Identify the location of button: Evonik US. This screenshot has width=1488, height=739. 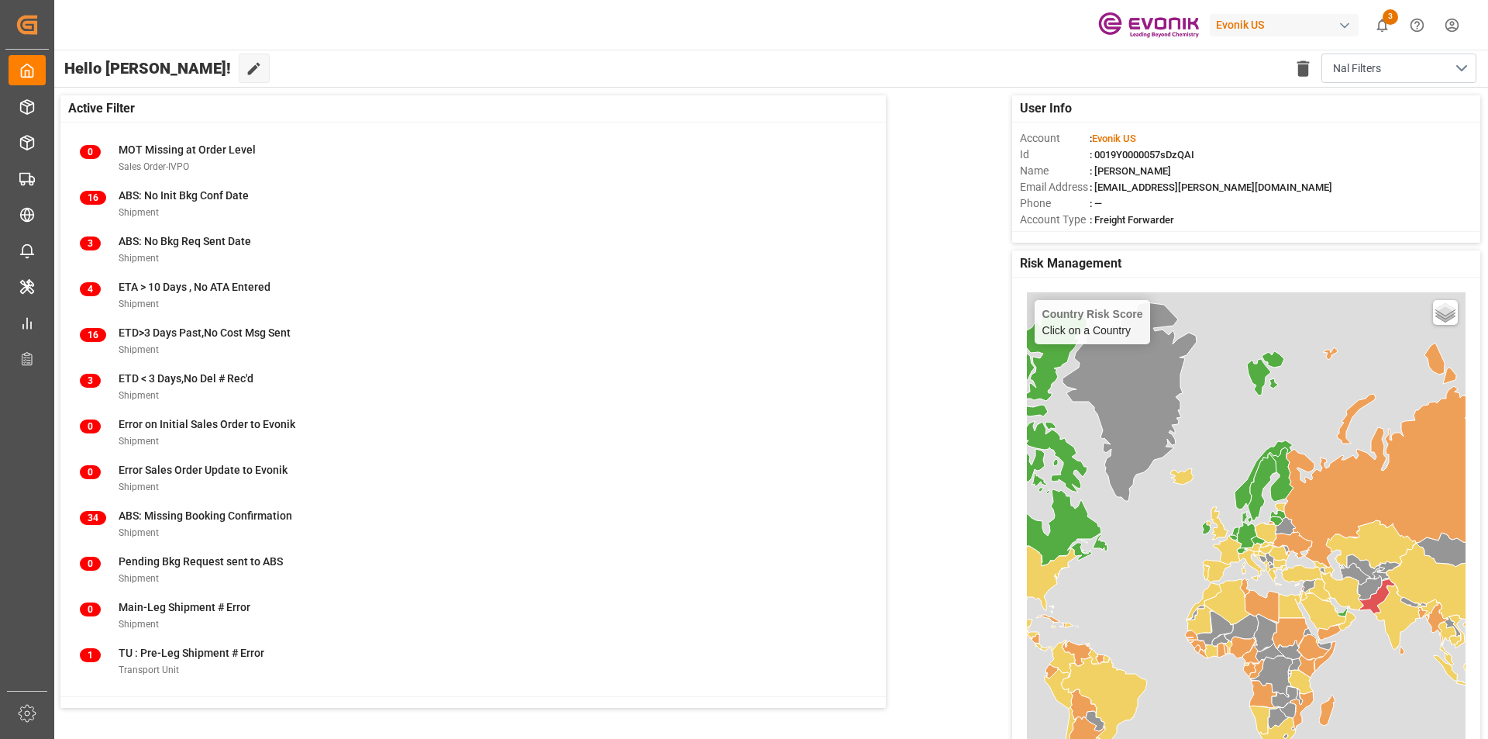
(1287, 25).